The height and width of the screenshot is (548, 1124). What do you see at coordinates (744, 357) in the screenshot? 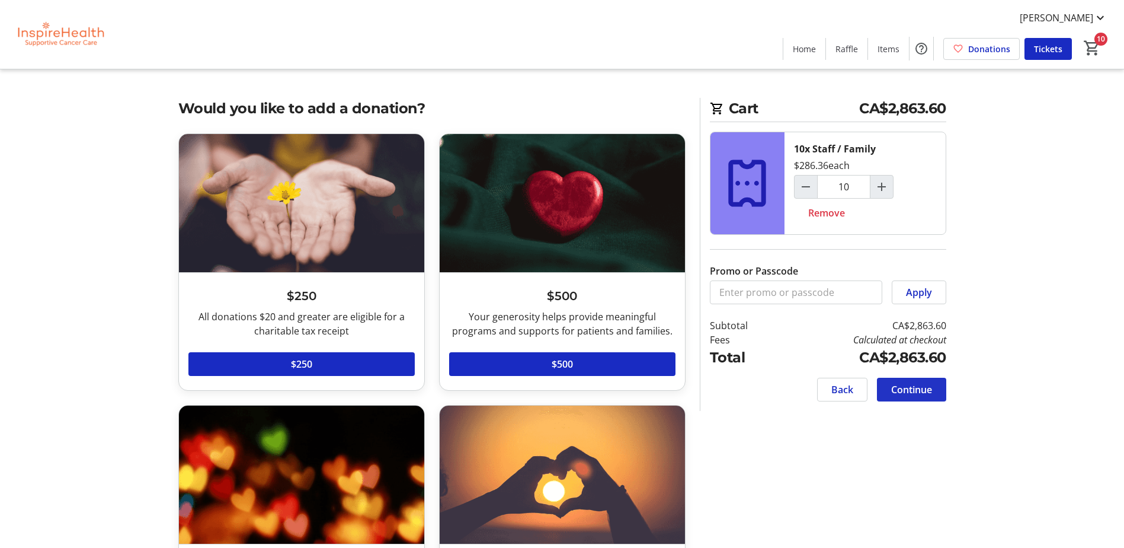
I see `td: Total` at bounding box center [744, 357].